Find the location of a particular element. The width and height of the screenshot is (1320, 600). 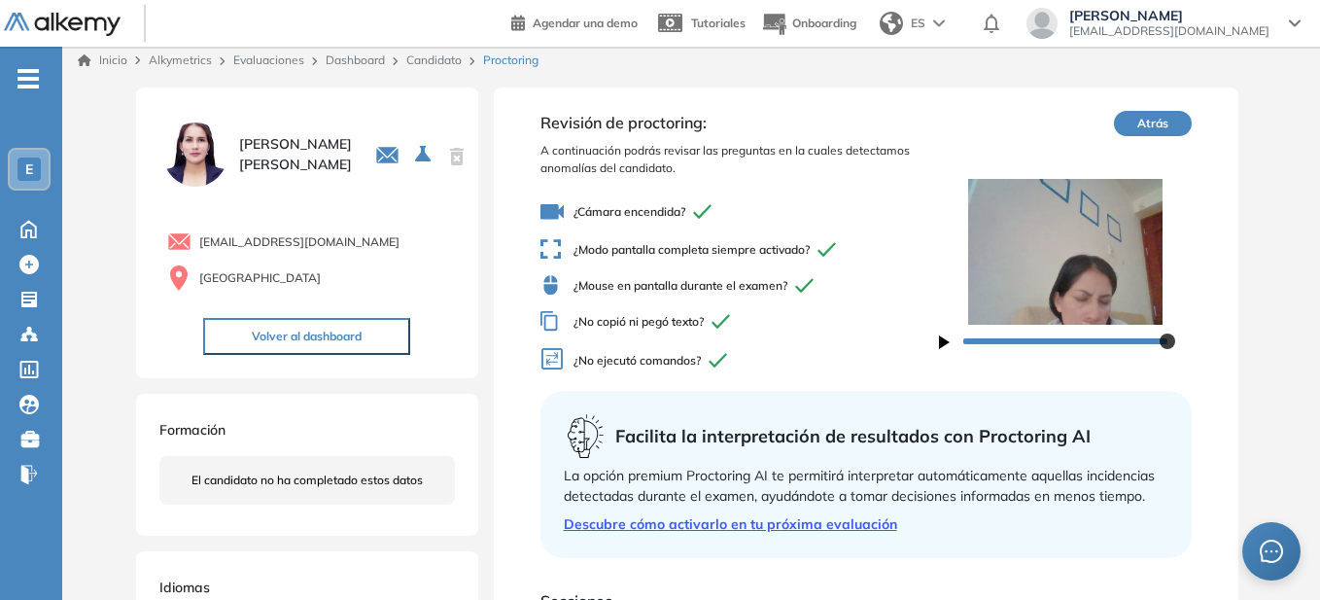

button: Seleccione la evaluación activa is located at coordinates (425, 155).